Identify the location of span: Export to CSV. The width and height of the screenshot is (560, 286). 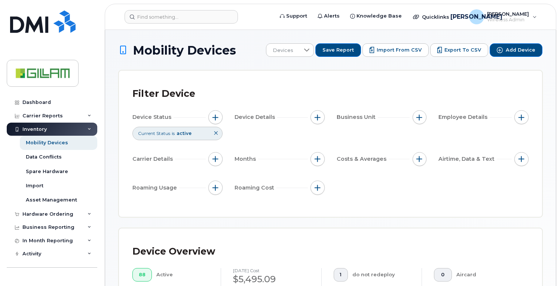
(463, 50).